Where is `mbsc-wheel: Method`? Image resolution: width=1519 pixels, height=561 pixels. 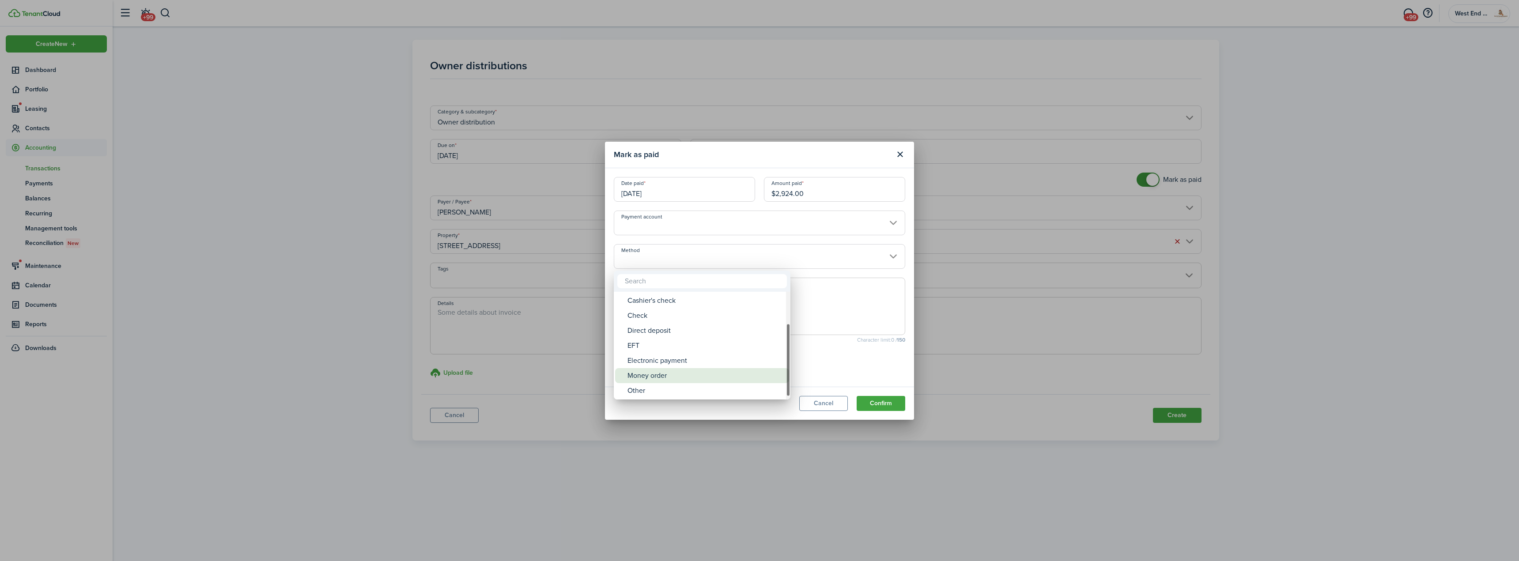 mbsc-wheel: Method is located at coordinates (702, 346).